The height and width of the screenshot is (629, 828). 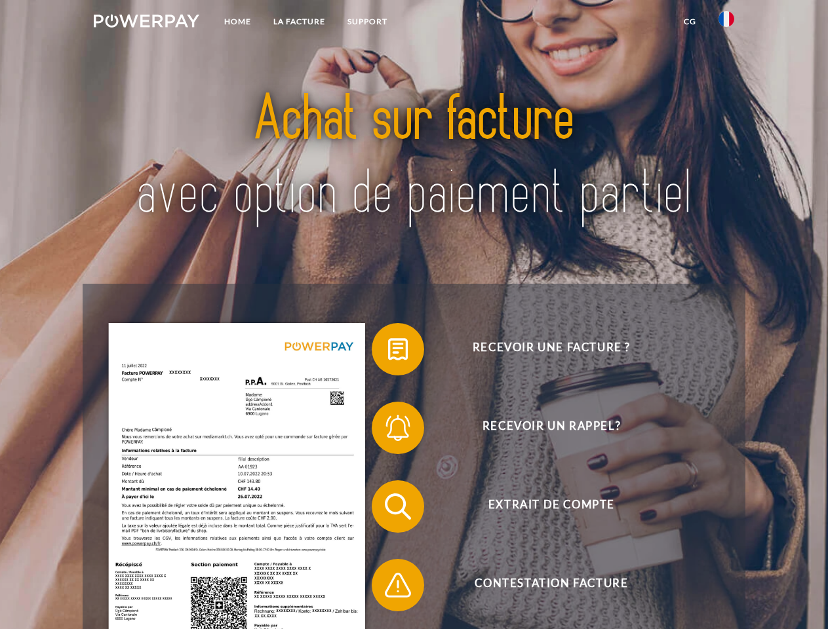 What do you see at coordinates (398, 507) in the screenshot?
I see `img: qb_search.svg` at bounding box center [398, 507].